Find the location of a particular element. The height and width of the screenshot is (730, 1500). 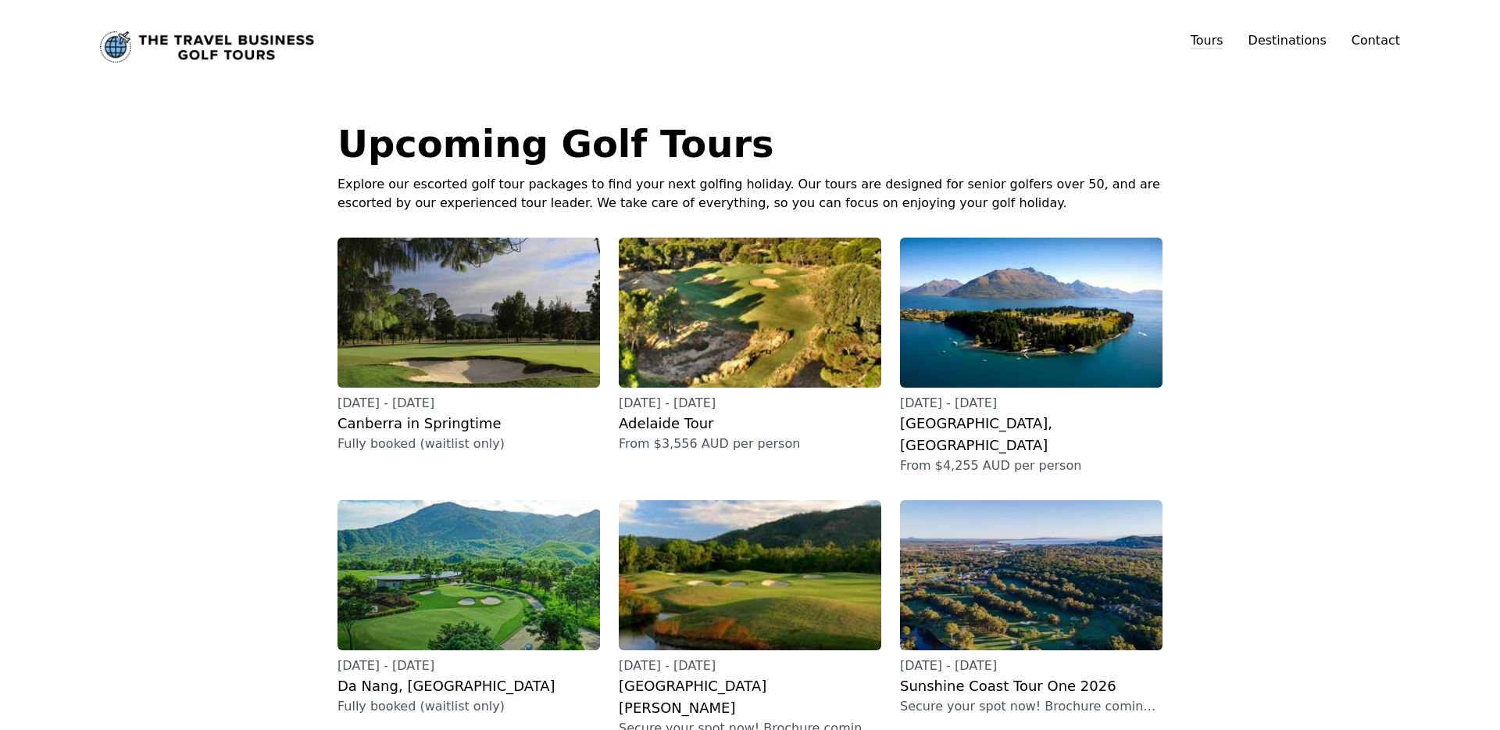

p: Secure your spot now! Brochure coming soon is located at coordinates (1031, 706).